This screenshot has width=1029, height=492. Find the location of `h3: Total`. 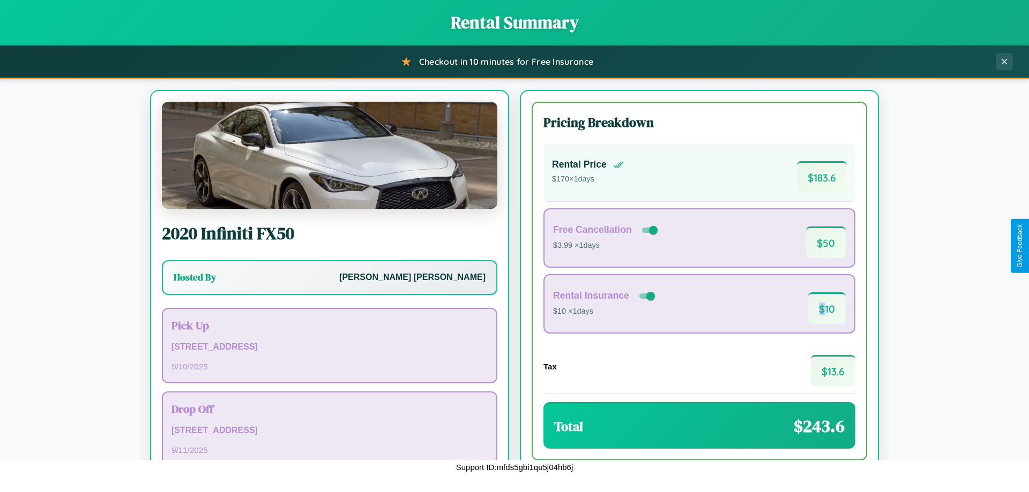

h3: Total is located at coordinates (568, 426).